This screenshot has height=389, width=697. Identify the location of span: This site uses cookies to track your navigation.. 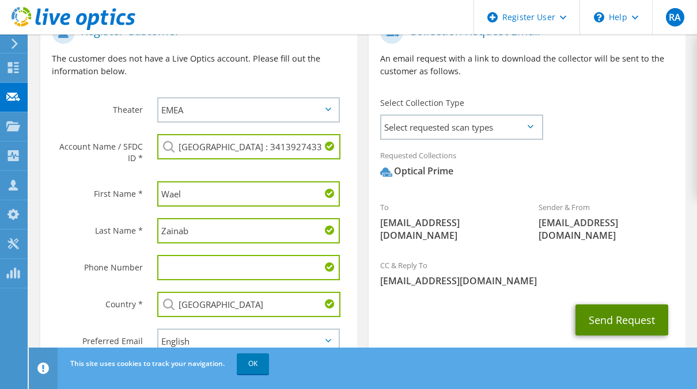
(147, 363).